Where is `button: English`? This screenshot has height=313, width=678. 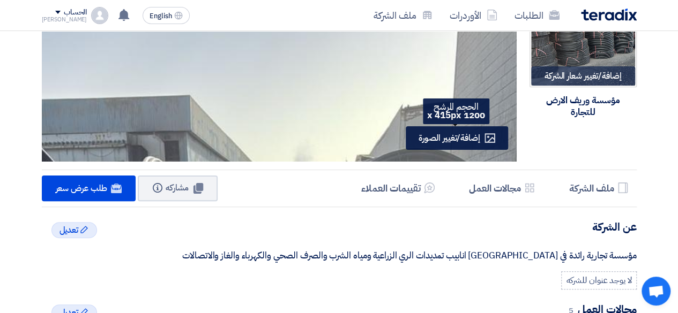 button: English is located at coordinates (166, 16).